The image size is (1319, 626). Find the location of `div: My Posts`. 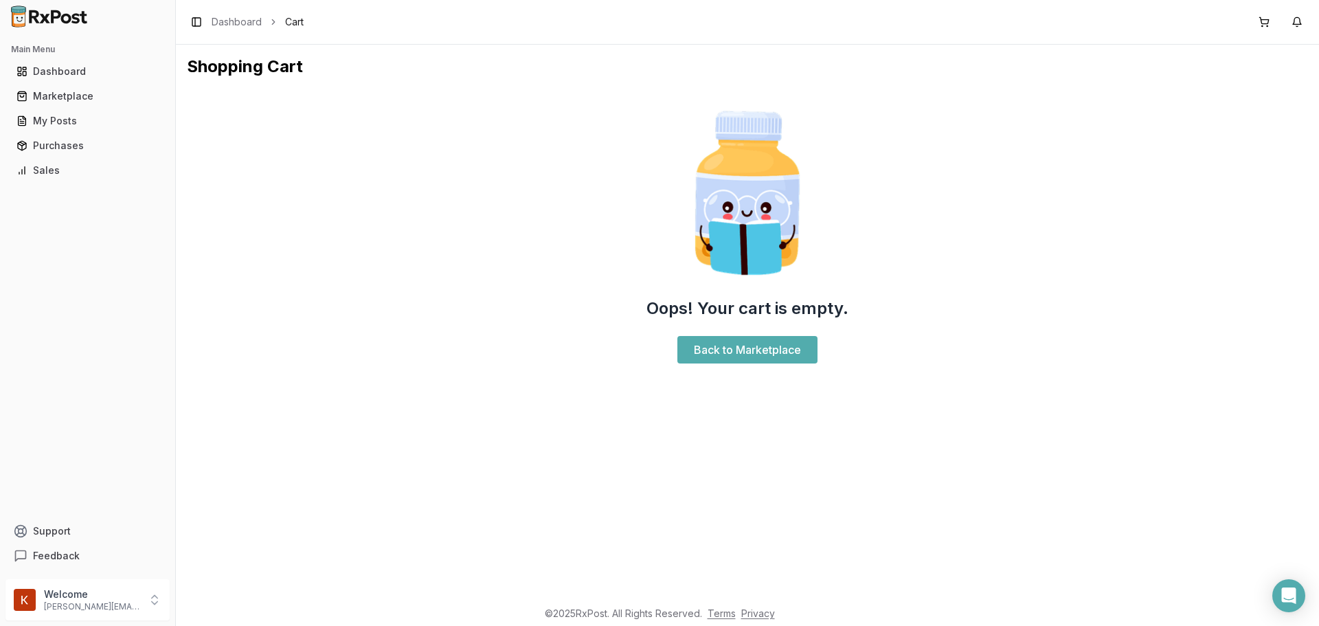

div: My Posts is located at coordinates (87, 121).